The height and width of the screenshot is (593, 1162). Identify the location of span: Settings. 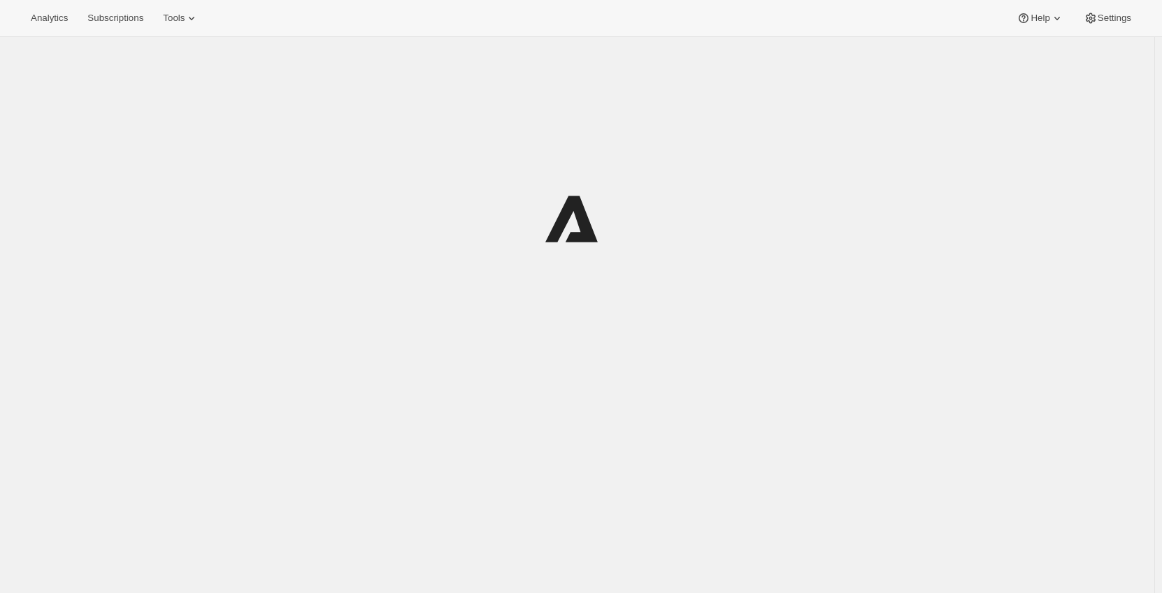
(1114, 18).